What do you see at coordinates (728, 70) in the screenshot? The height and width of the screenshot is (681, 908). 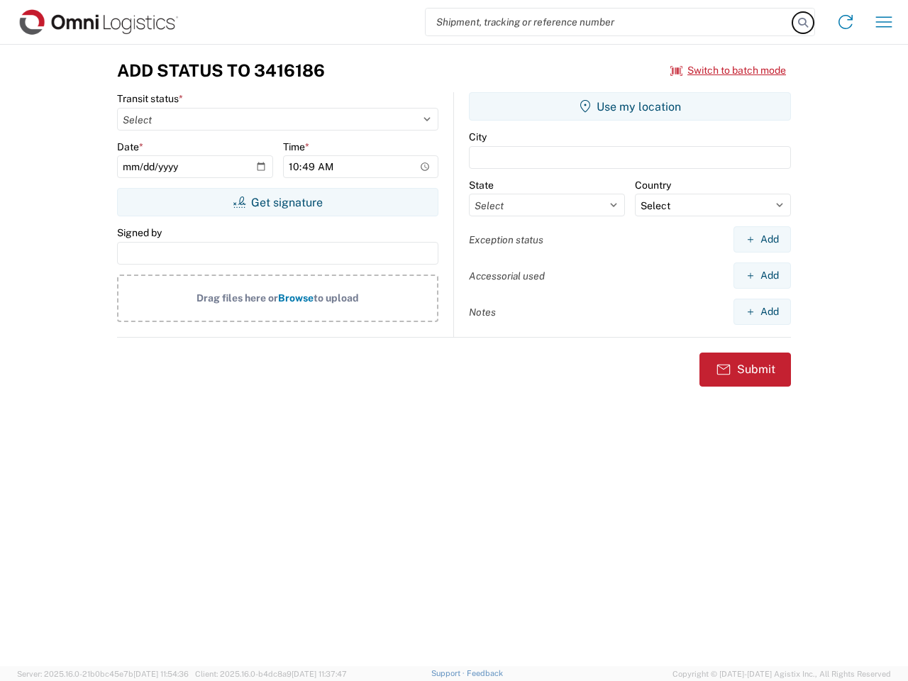 I see `button: Switch to batch mode` at bounding box center [728, 70].